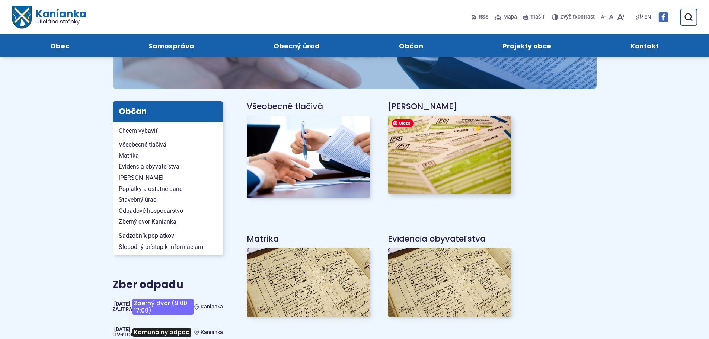  What do you see at coordinates (577, 17) in the screenshot?
I see `span: kontrast` at bounding box center [577, 17].